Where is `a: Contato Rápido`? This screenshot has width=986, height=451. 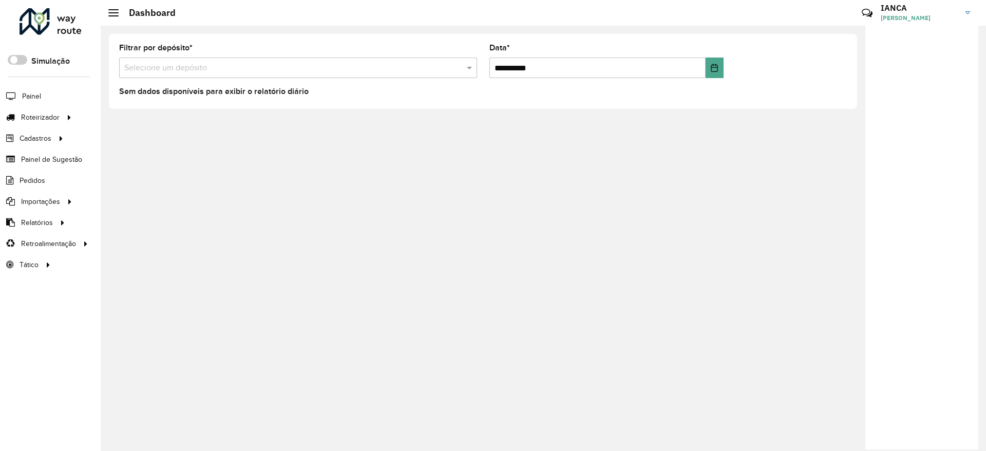 a: Contato Rápido is located at coordinates (867, 13).